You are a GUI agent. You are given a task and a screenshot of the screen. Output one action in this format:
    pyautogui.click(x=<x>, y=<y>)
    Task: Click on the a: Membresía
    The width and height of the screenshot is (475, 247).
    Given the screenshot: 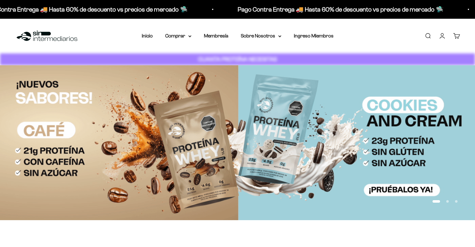 What is the action you would take?
    pyautogui.click(x=216, y=36)
    